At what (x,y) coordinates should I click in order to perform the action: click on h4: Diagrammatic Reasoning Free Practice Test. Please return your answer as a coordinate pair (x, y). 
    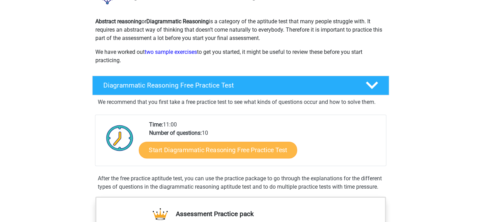
    Looking at the image, I should click on (229, 85).